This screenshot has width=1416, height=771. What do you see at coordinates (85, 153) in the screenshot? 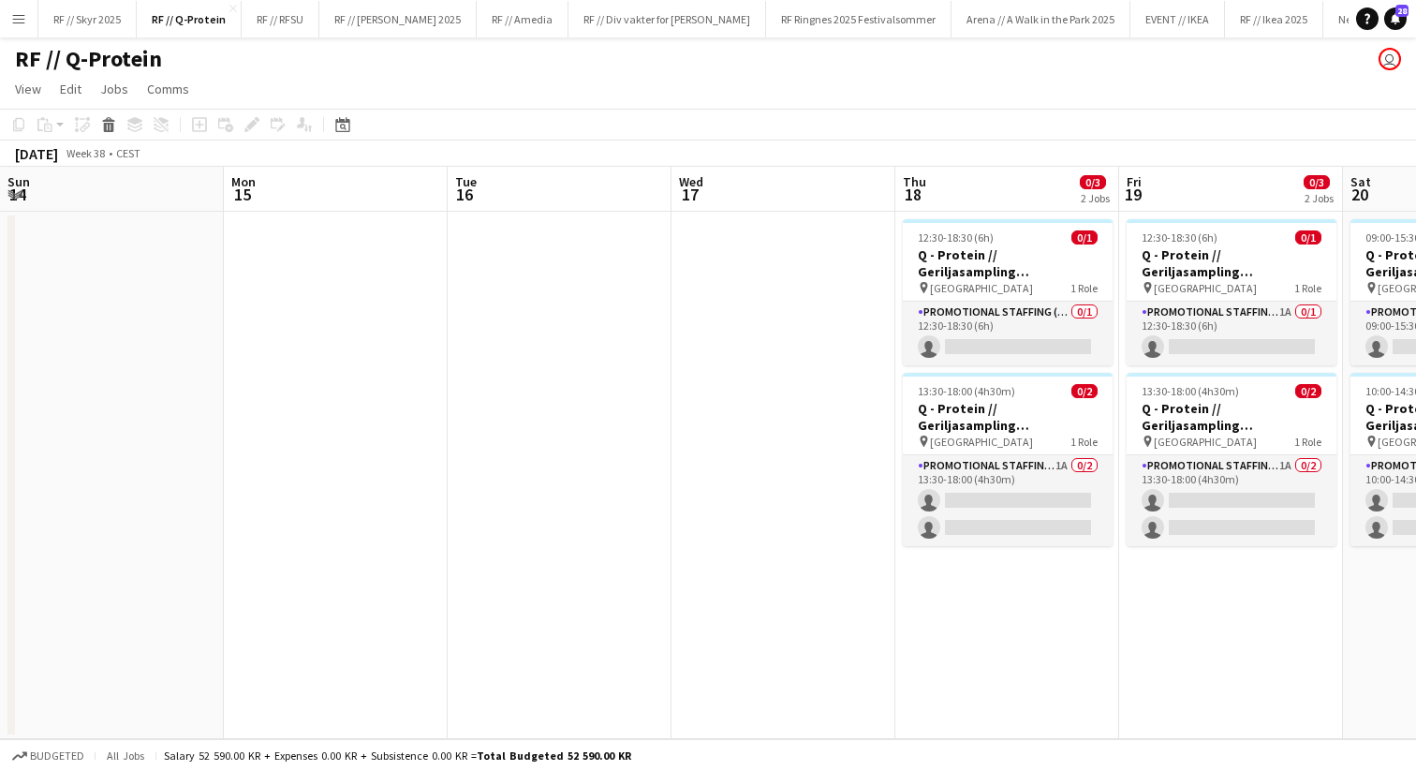
I see `span: Week 38` at bounding box center [85, 153].